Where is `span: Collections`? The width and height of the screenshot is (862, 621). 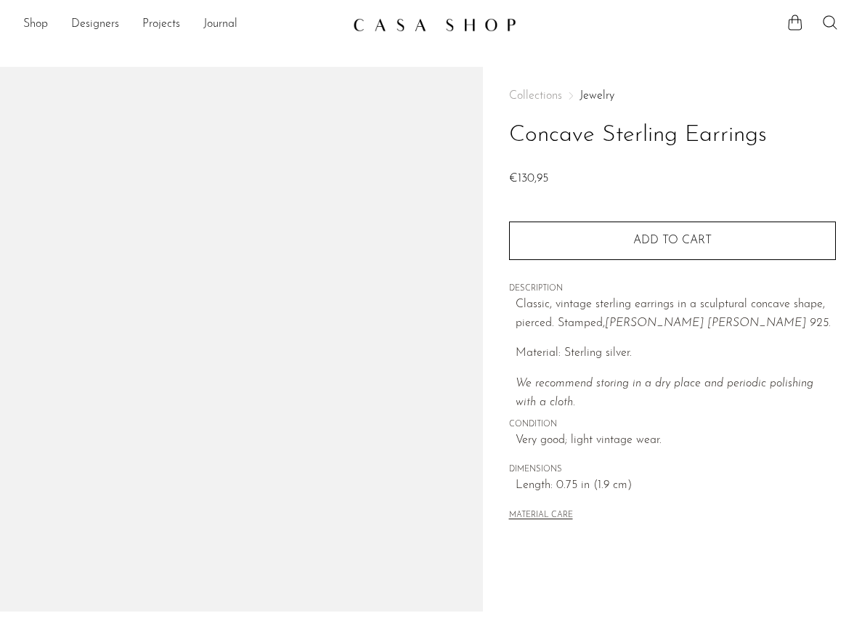 span: Collections is located at coordinates (535, 96).